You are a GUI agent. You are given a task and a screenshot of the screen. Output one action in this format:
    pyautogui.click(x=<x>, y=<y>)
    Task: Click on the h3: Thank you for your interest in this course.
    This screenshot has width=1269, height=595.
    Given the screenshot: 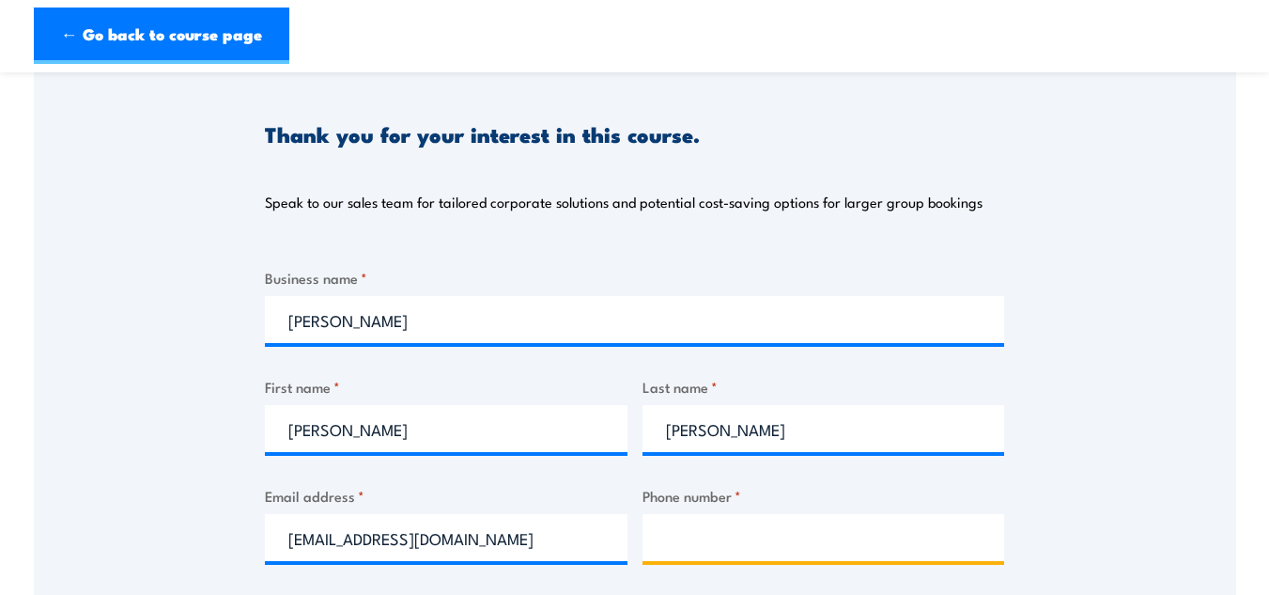 What is the action you would take?
    pyautogui.click(x=482, y=133)
    